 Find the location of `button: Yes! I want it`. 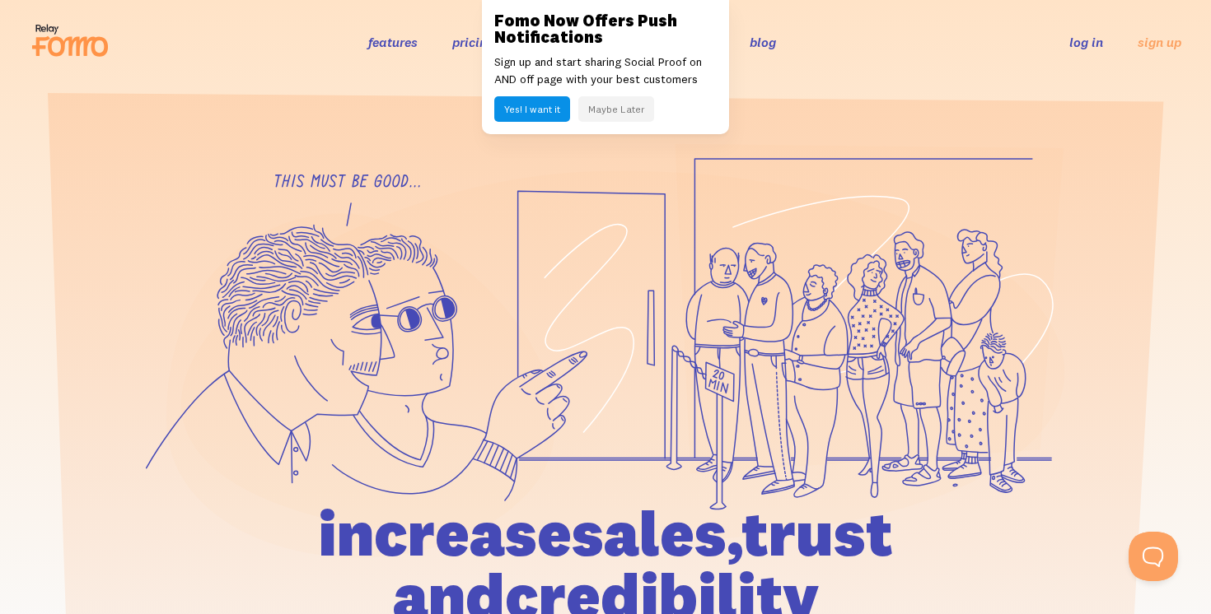

button: Yes! I want it is located at coordinates (532, 109).